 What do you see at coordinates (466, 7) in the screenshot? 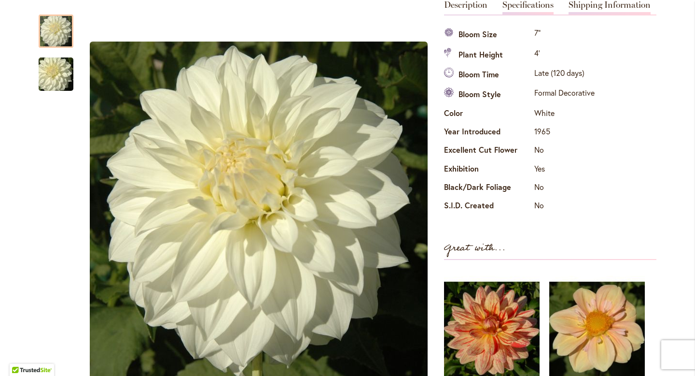
I see `a: Description` at bounding box center [466, 7].